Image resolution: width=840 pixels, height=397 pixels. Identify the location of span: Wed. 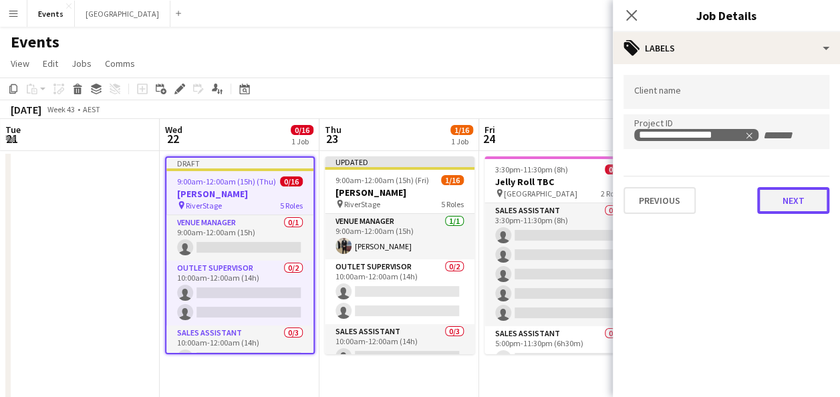
(174, 130).